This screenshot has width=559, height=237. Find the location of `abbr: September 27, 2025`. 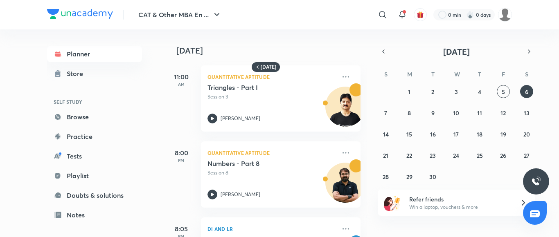

abbr: September 27, 2025 is located at coordinates (527, 155).